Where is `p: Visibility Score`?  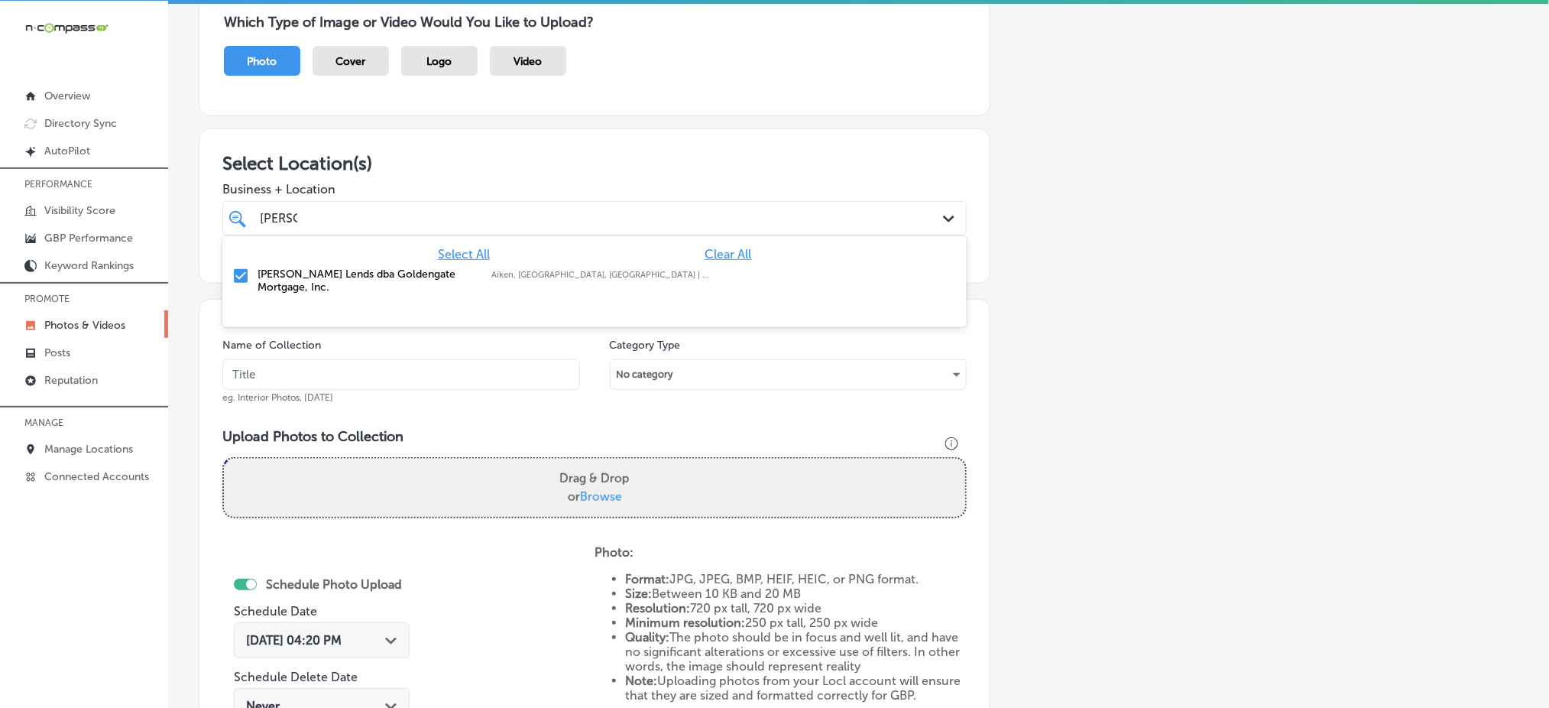
p: Visibility Score is located at coordinates (79, 210).